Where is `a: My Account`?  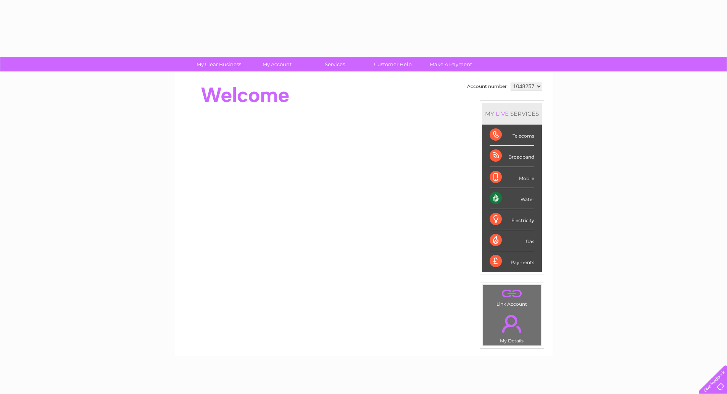
a: My Account is located at coordinates (277, 64).